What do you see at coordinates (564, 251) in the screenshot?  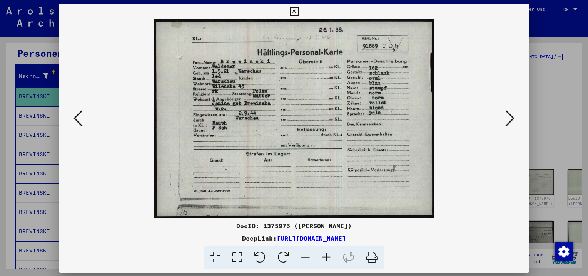 I see `div: Zustimmung ändern` at bounding box center [564, 251].